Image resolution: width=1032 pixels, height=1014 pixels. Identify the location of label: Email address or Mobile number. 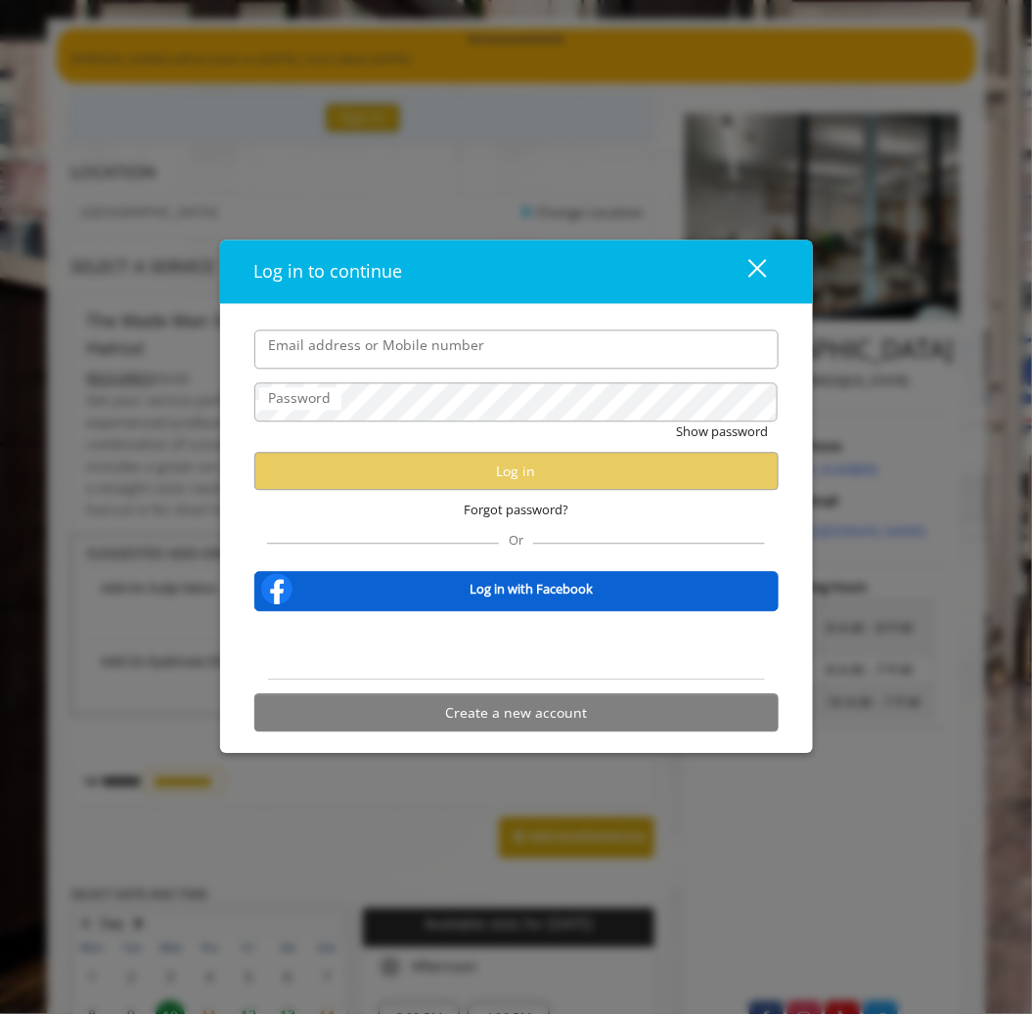
(377, 346).